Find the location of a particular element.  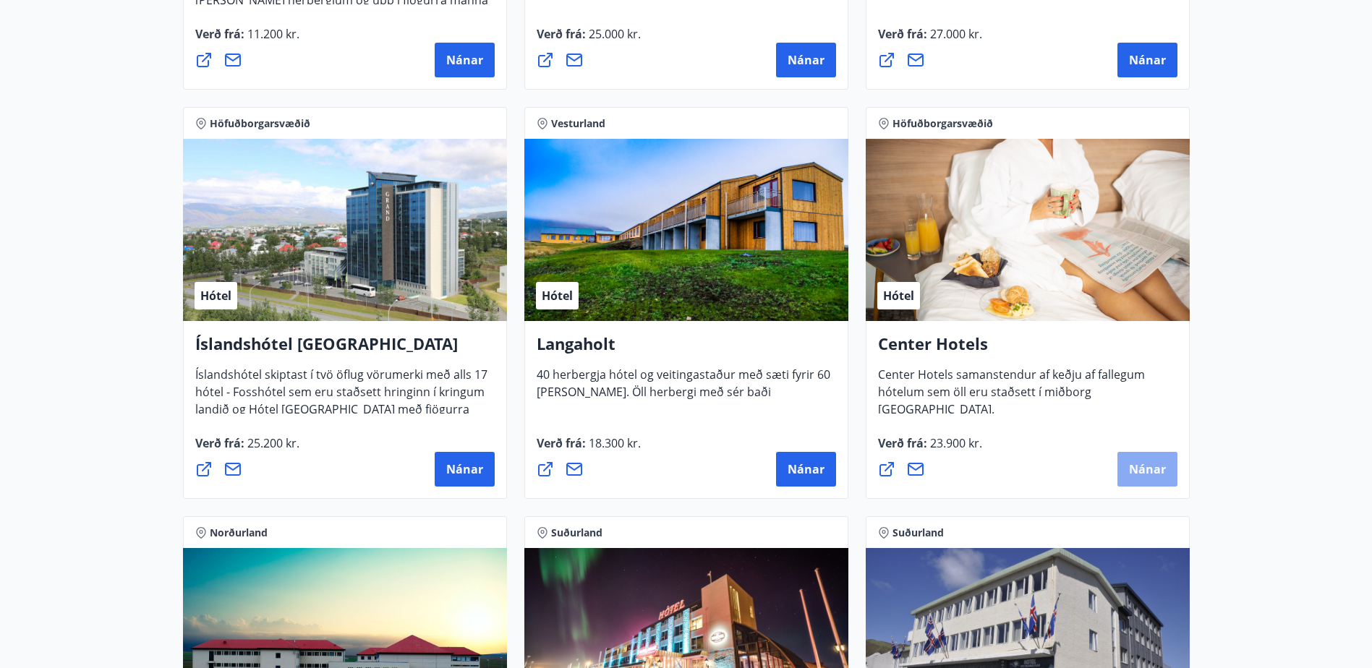

h4: Langaholt is located at coordinates (686, 349).